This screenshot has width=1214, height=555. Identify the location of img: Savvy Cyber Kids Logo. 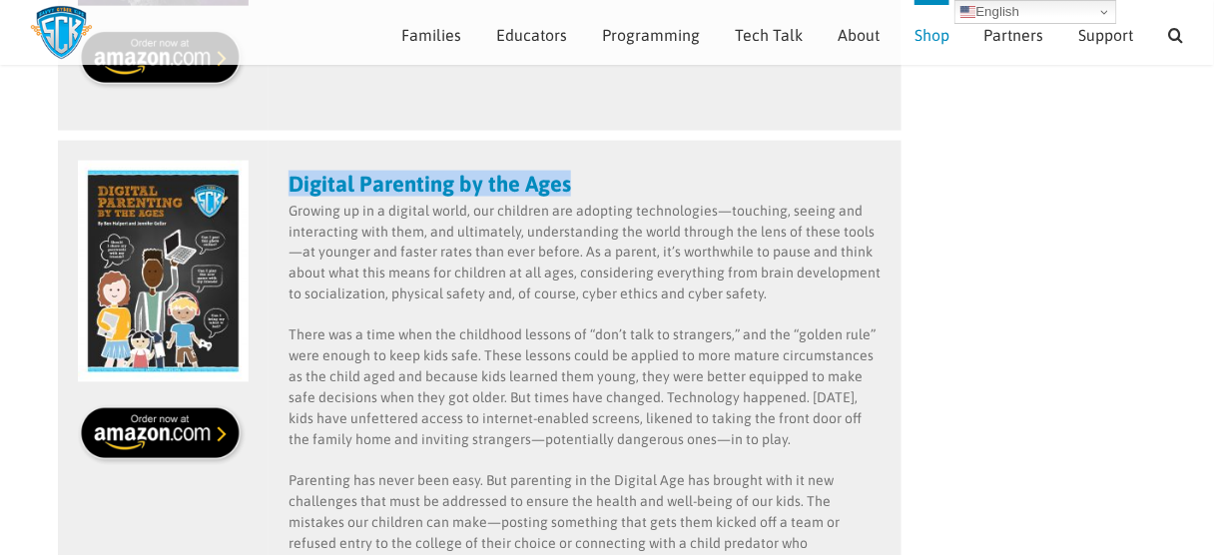
(61, 32).